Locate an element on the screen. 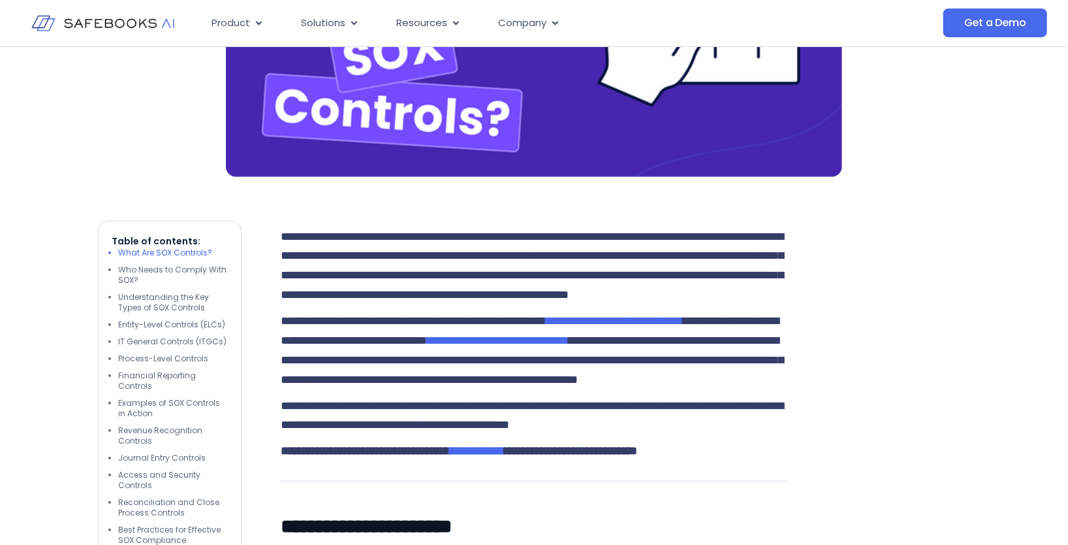 This screenshot has width=1068, height=545. span: Company is located at coordinates (523, 23).